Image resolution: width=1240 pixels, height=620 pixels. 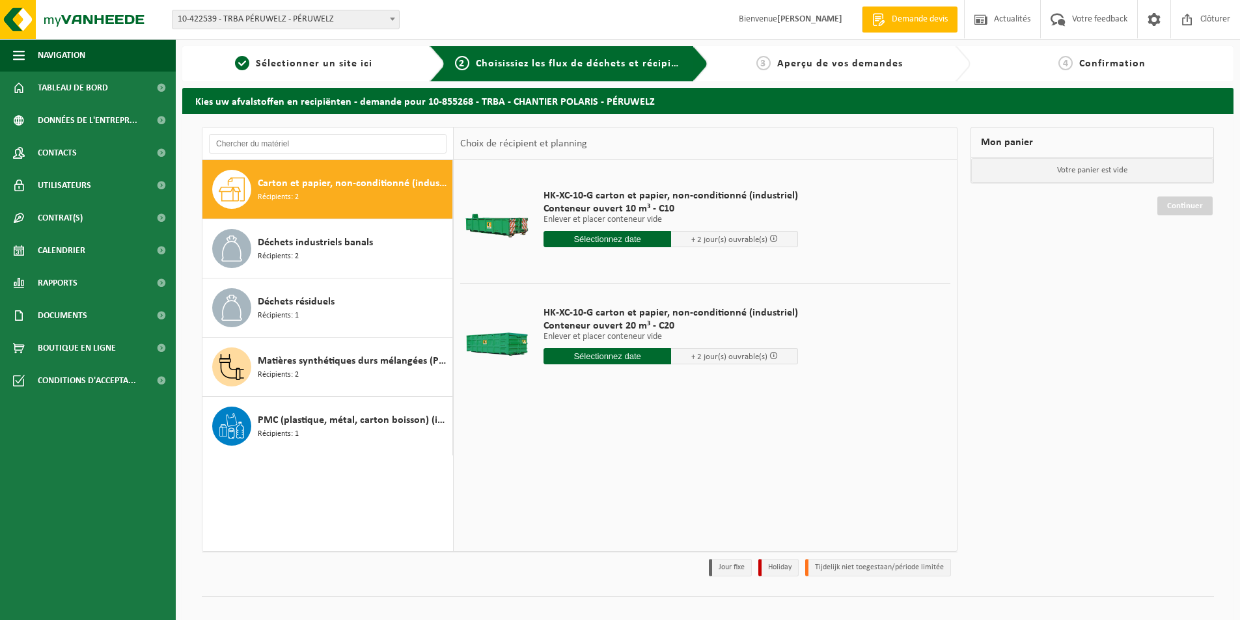 I want to click on button: Déchets industriels banals Récipients: 2, so click(x=327, y=249).